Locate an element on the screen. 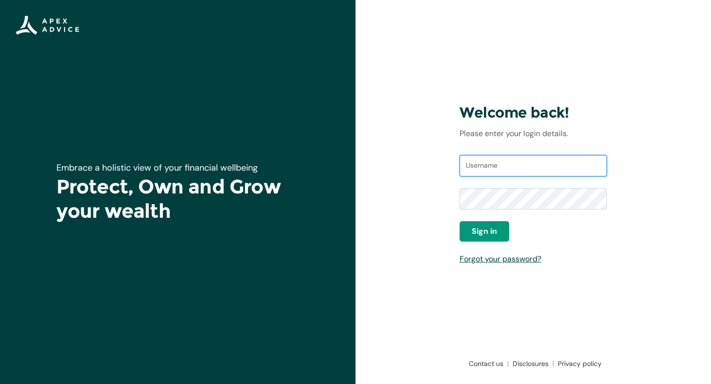  p: Please enter your login details. is located at coordinates (534, 134).